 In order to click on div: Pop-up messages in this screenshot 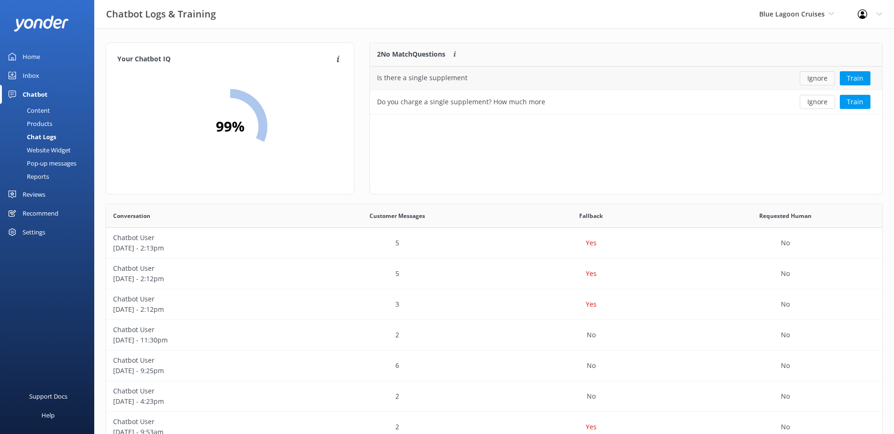, I will do `click(41, 163)`.